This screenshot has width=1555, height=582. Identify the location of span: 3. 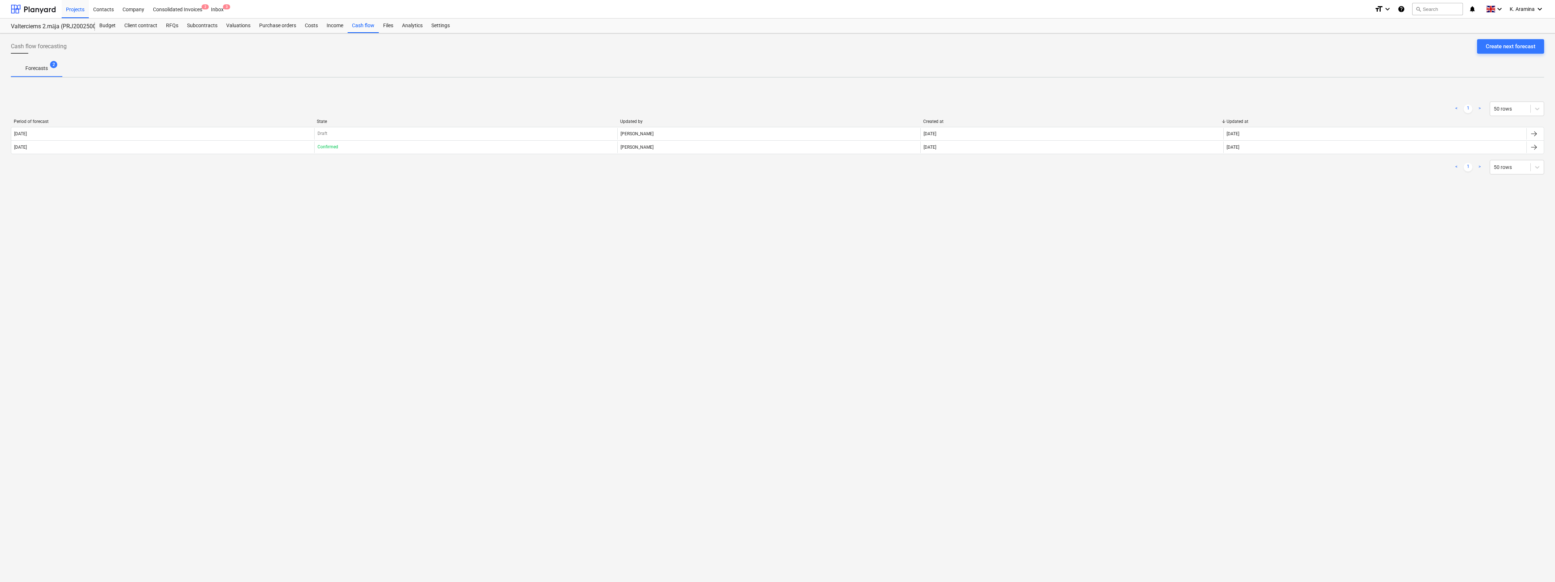
(227, 7).